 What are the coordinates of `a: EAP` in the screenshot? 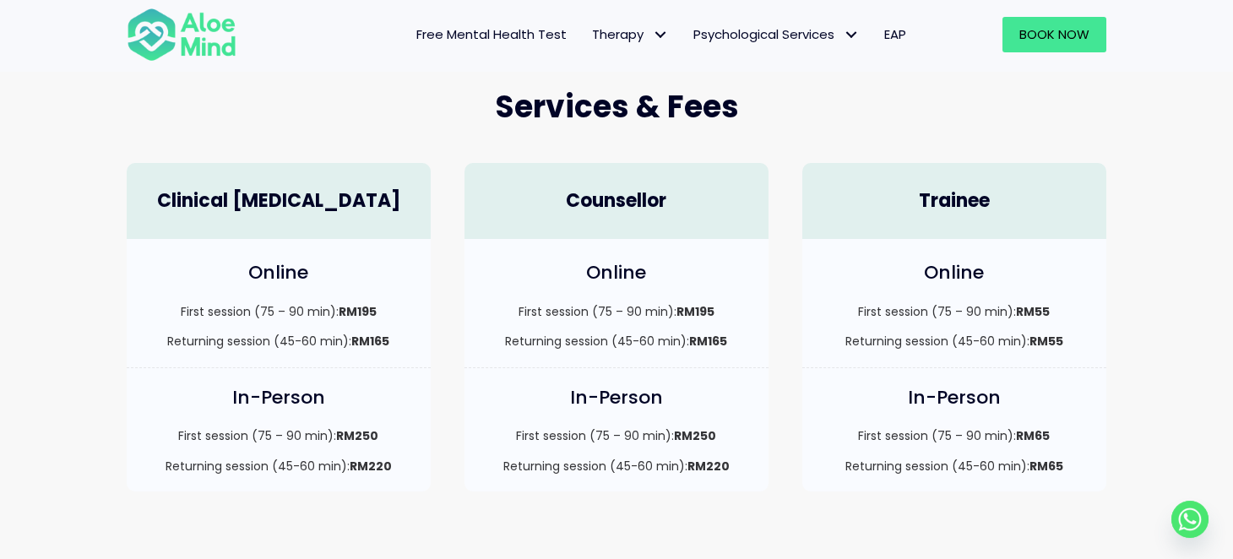 It's located at (895, 35).